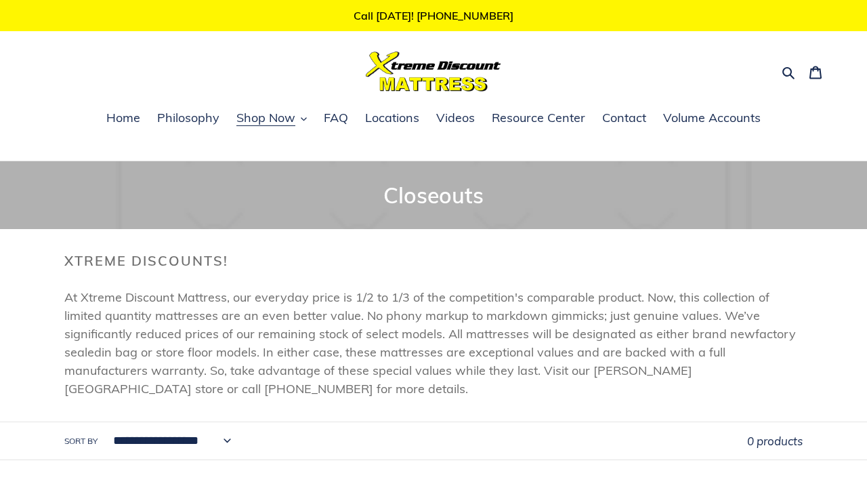 The height and width of the screenshot is (488, 867). I want to click on span: Videos, so click(455, 118).